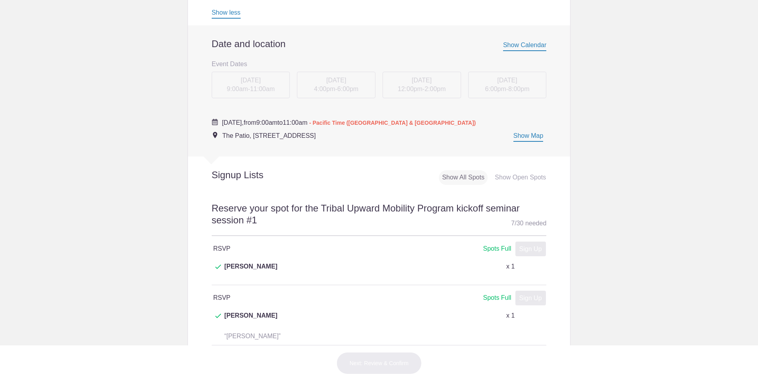 The width and height of the screenshot is (758, 381). Describe the element at coordinates (528, 137) in the screenshot. I see `a: Show Map` at that location.